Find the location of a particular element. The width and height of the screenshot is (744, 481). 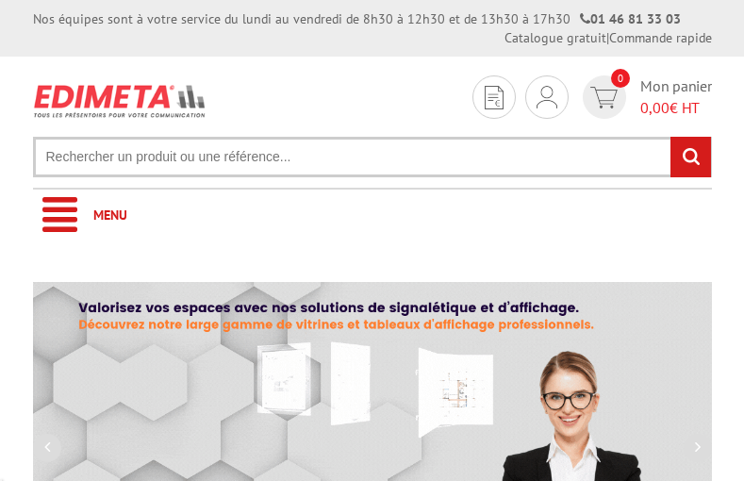

span: Mon panier is located at coordinates (676, 97).